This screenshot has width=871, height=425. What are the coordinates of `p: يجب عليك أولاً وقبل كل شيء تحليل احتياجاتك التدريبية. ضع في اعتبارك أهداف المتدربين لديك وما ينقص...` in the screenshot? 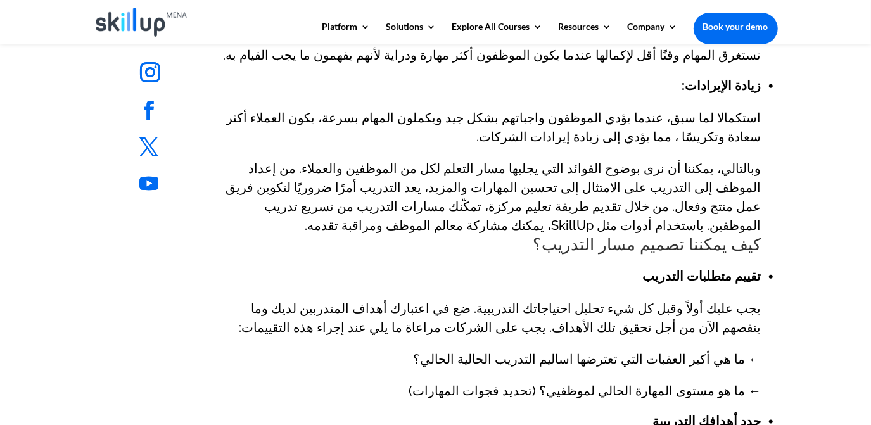 It's located at (490, 324).